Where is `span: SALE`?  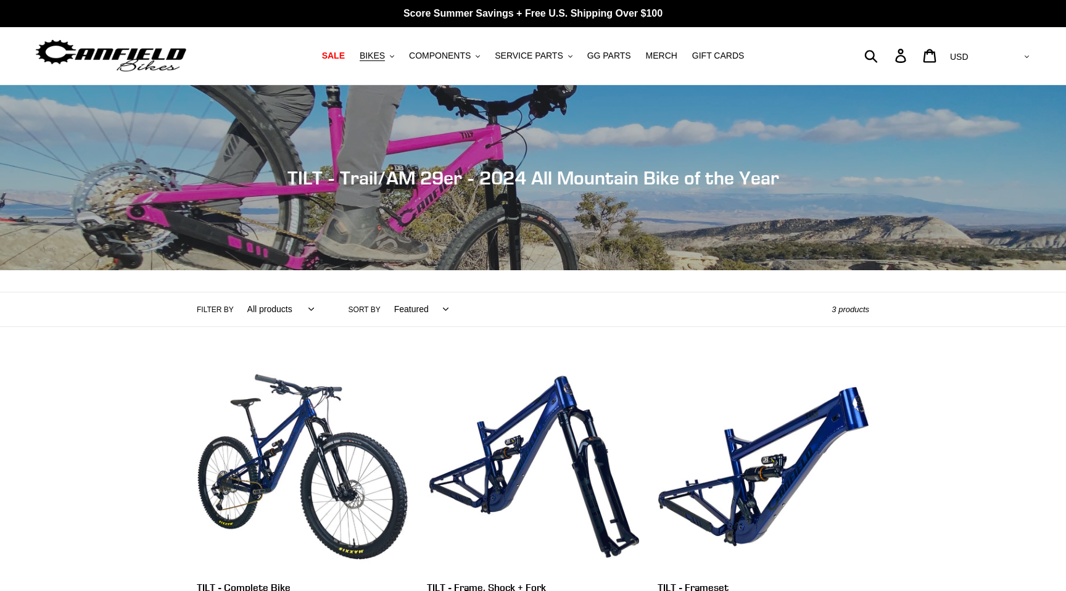 span: SALE is located at coordinates (333, 56).